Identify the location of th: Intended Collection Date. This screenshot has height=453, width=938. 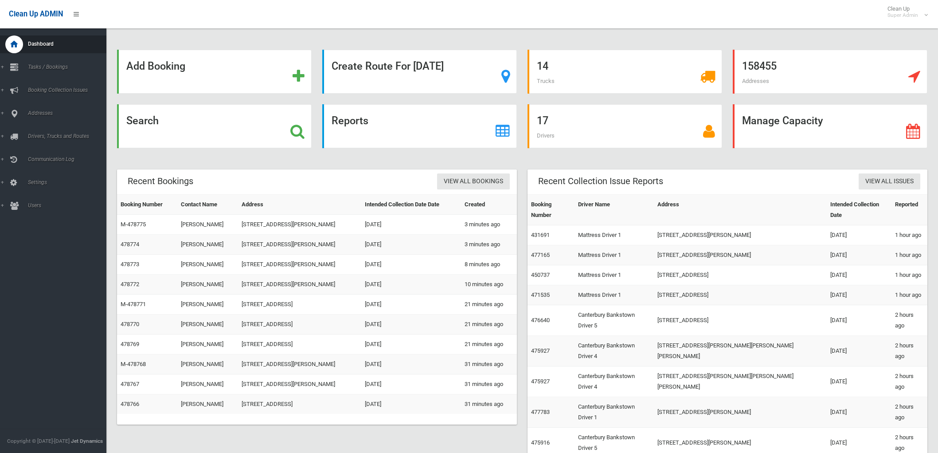
(859, 210).